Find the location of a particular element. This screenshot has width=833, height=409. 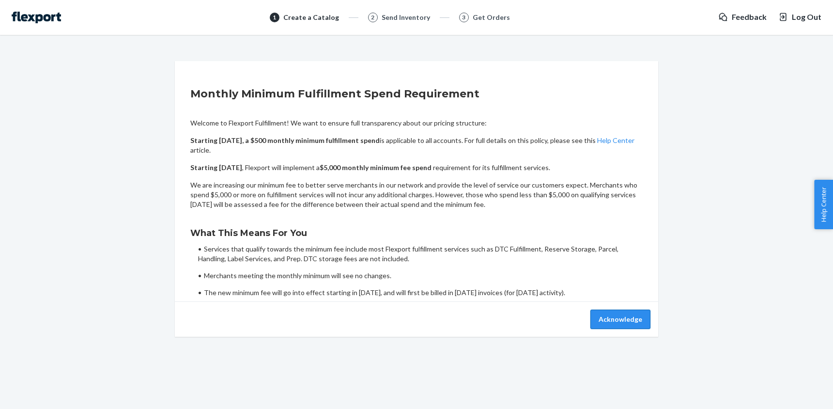

button: Log Out is located at coordinates (800, 17).